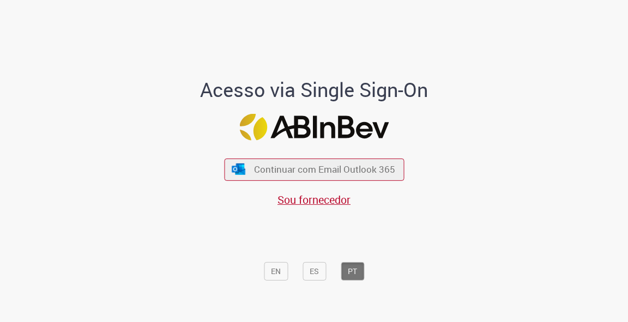 Image resolution: width=628 pixels, height=322 pixels. Describe the element at coordinates (314, 90) in the screenshot. I see `h1: Acesso via Single Sign-On` at that location.